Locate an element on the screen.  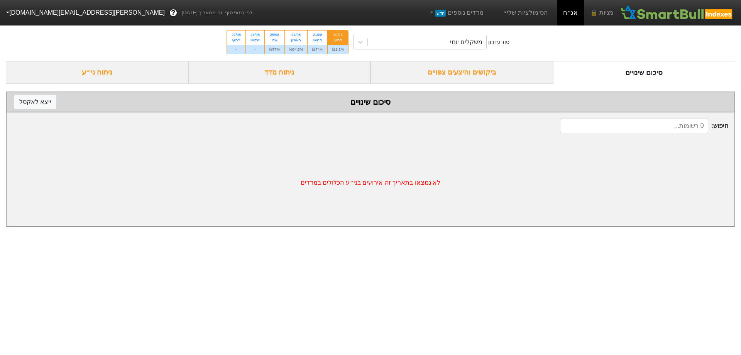
a: הסימולציות שלי is located at coordinates (525, 13).